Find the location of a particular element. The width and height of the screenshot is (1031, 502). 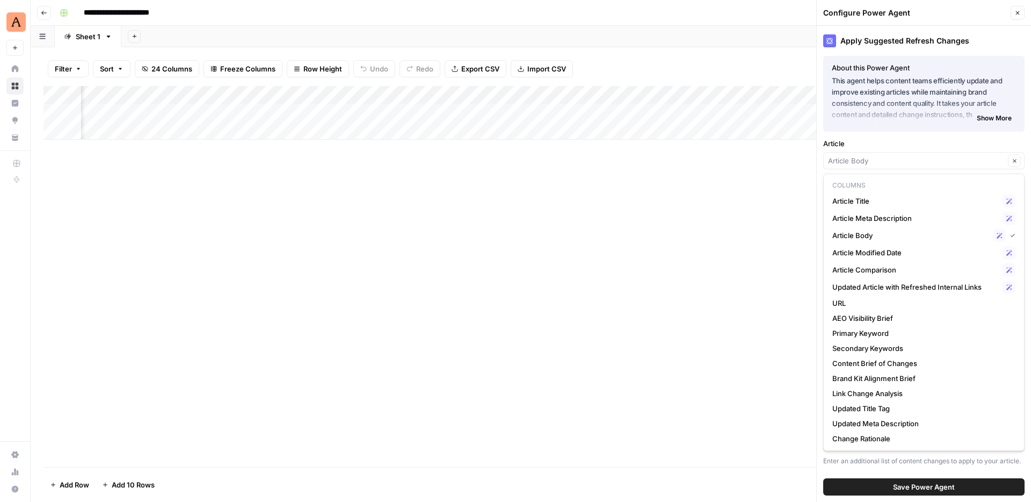

a: Browse is located at coordinates (15, 86).